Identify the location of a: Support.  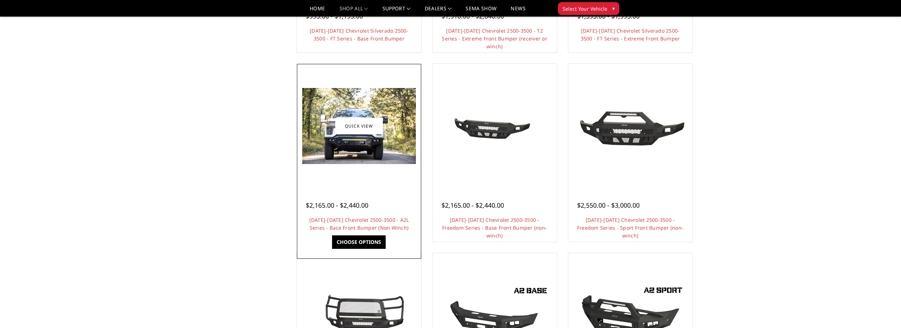
(396, 11).